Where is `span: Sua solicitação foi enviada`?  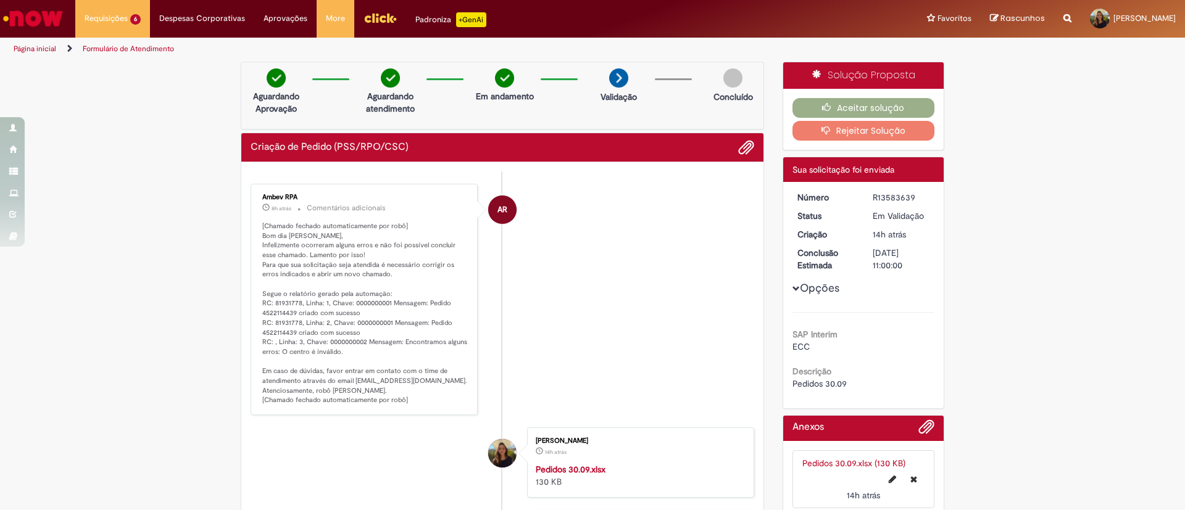 span: Sua solicitação foi enviada is located at coordinates (843, 170).